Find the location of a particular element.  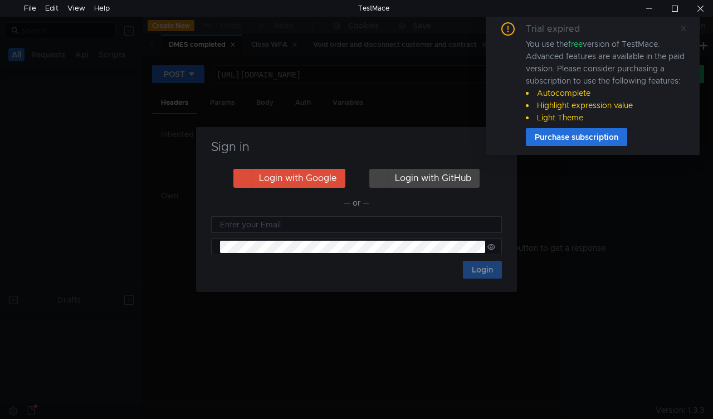

input: Enter your Email is located at coordinates (357, 224).